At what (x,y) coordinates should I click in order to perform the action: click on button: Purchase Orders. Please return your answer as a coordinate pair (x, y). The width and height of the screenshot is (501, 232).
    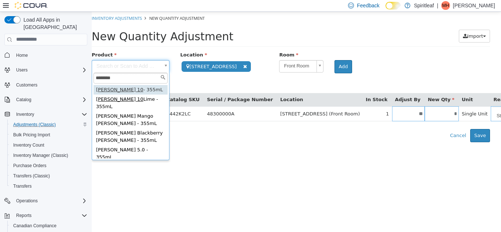
    Looking at the image, I should click on (49, 166).